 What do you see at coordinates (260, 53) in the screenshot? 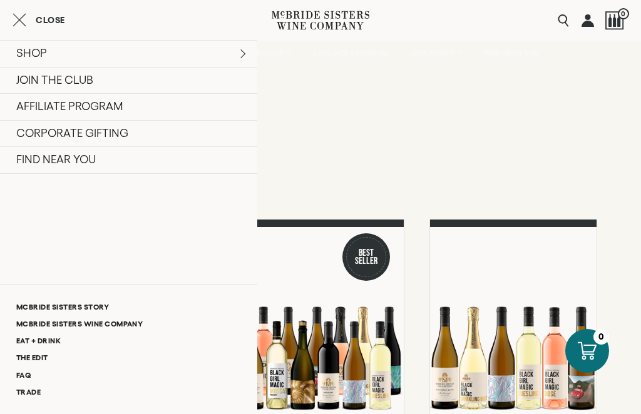
I see `a: JOIN THE CLUB` at bounding box center [260, 53].